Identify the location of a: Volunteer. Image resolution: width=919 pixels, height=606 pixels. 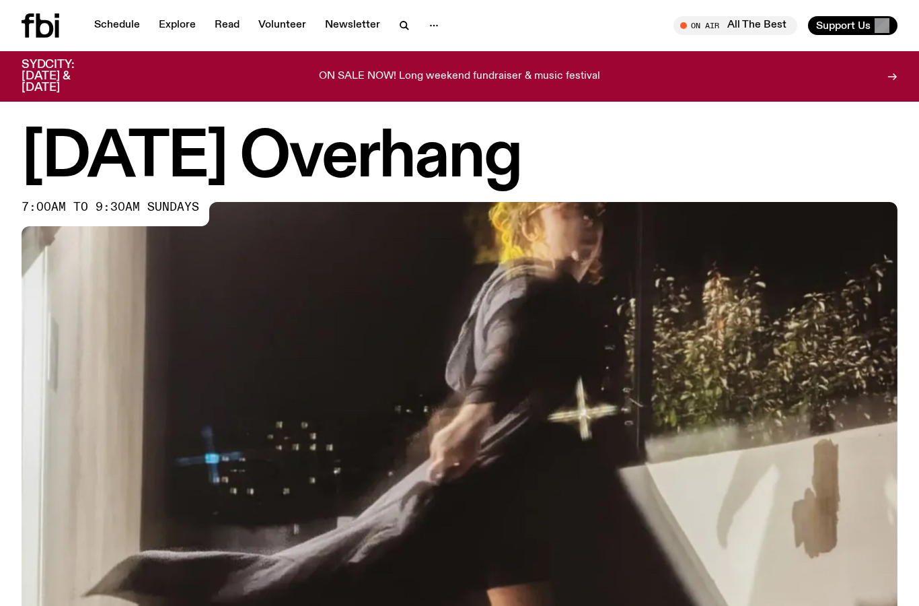
(282, 26).